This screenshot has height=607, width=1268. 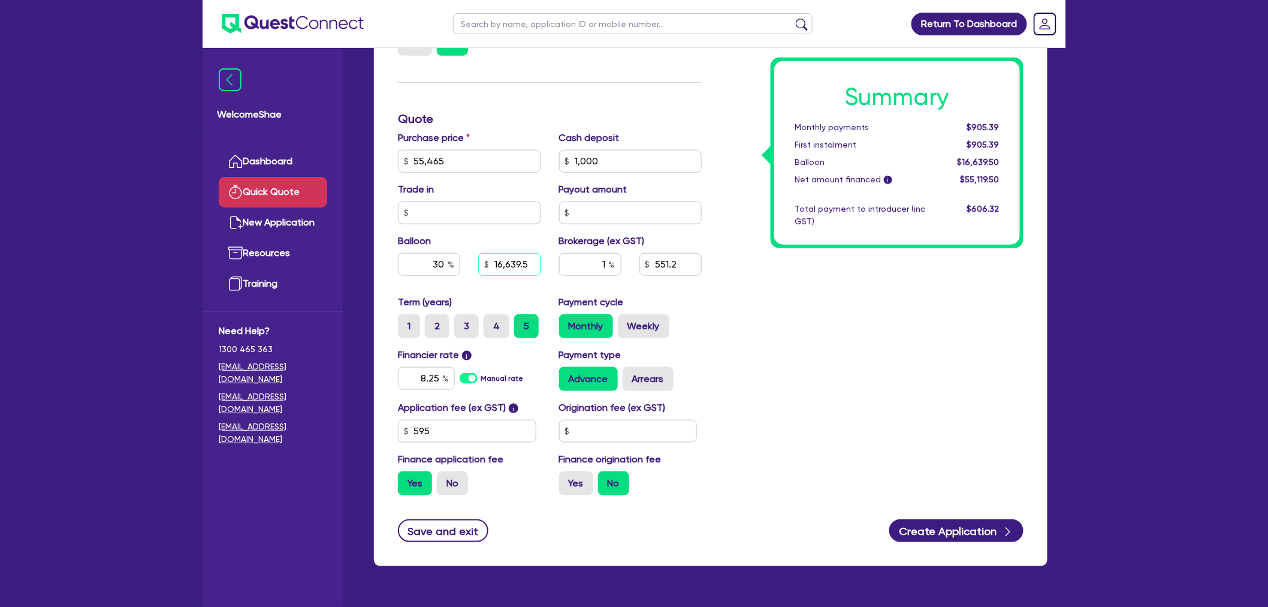 What do you see at coordinates (602, 241) in the screenshot?
I see `label: Brokerage (ex GST)` at bounding box center [602, 241].